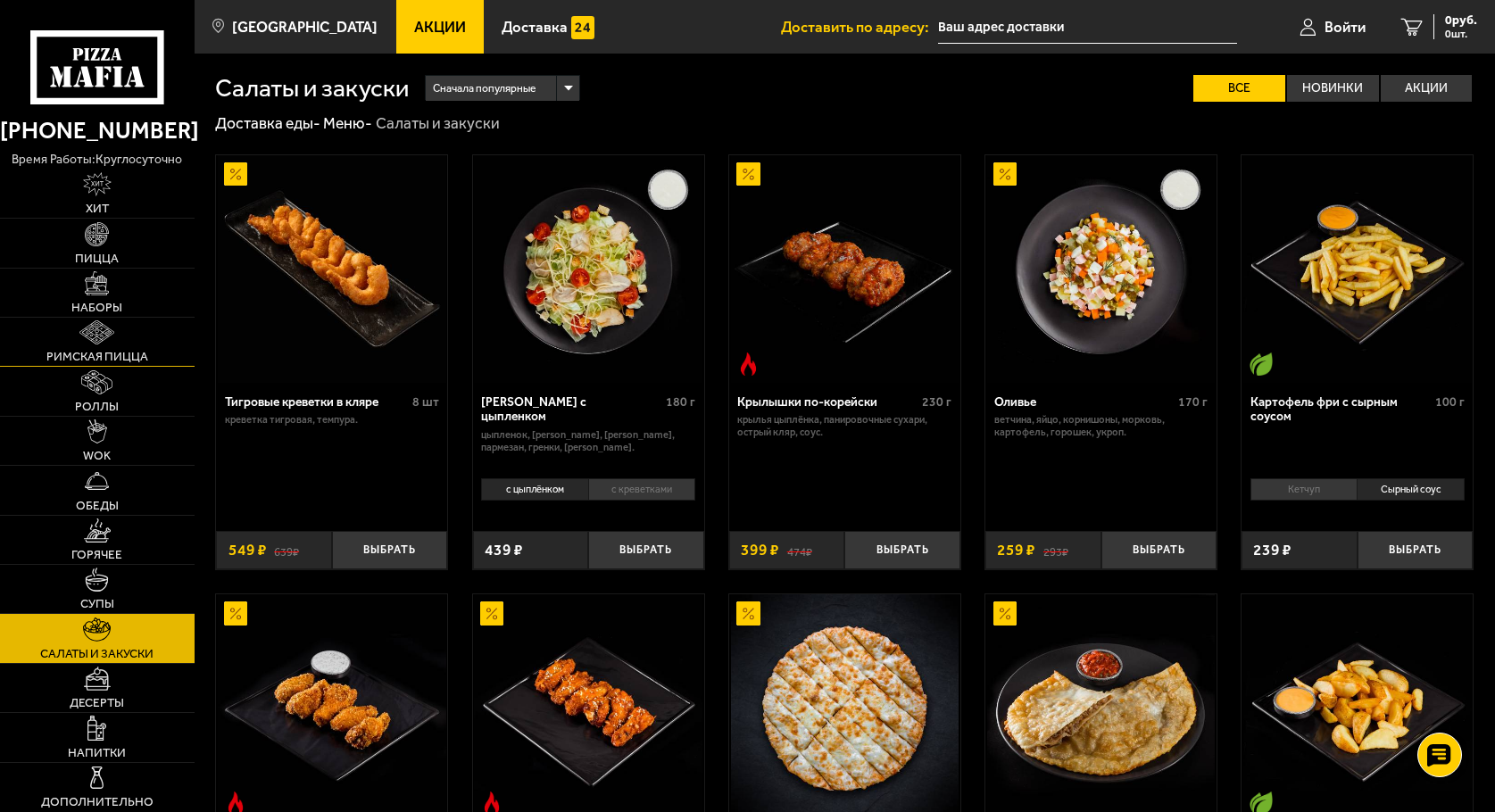 Image resolution: width=1495 pixels, height=812 pixels. I want to click on span: 180 г, so click(680, 402).